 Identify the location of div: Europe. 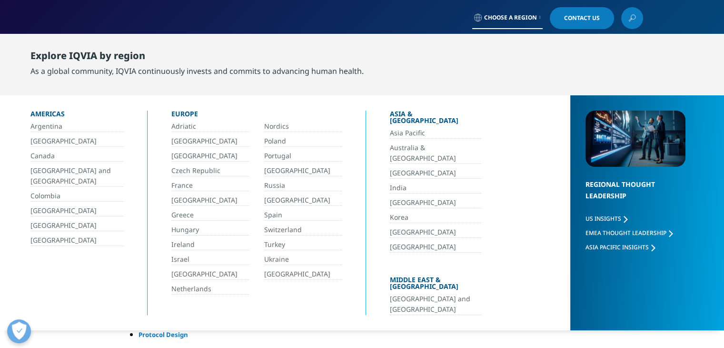
(257, 116).